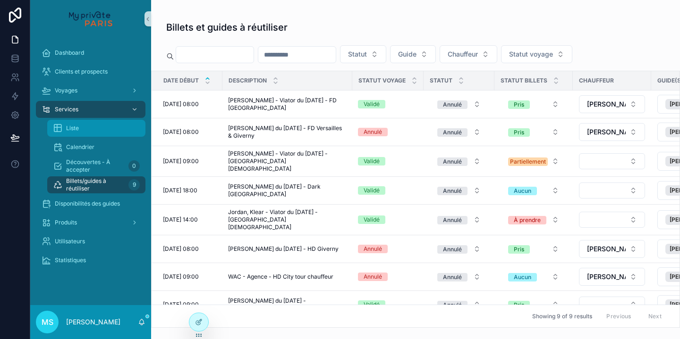 Image resolution: width=680 pixels, height=339 pixels. What do you see at coordinates (527, 220) in the screenshot?
I see `div: À prendre` at bounding box center [527, 220].